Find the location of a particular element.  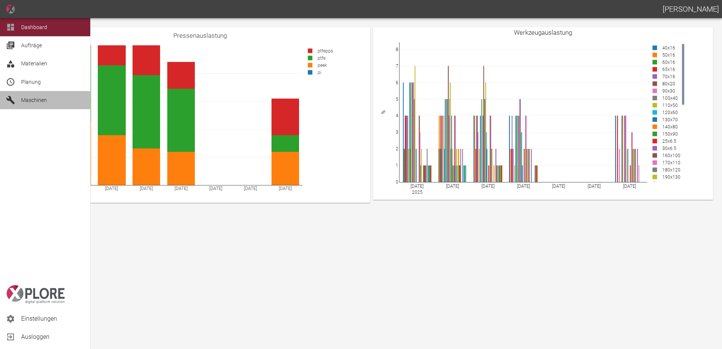

span: Materialien is located at coordinates (34, 63).